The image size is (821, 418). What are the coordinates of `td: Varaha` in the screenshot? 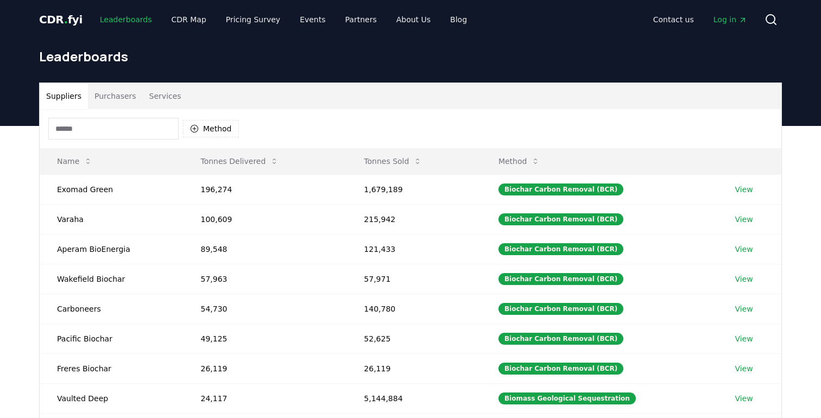 It's located at (111, 219).